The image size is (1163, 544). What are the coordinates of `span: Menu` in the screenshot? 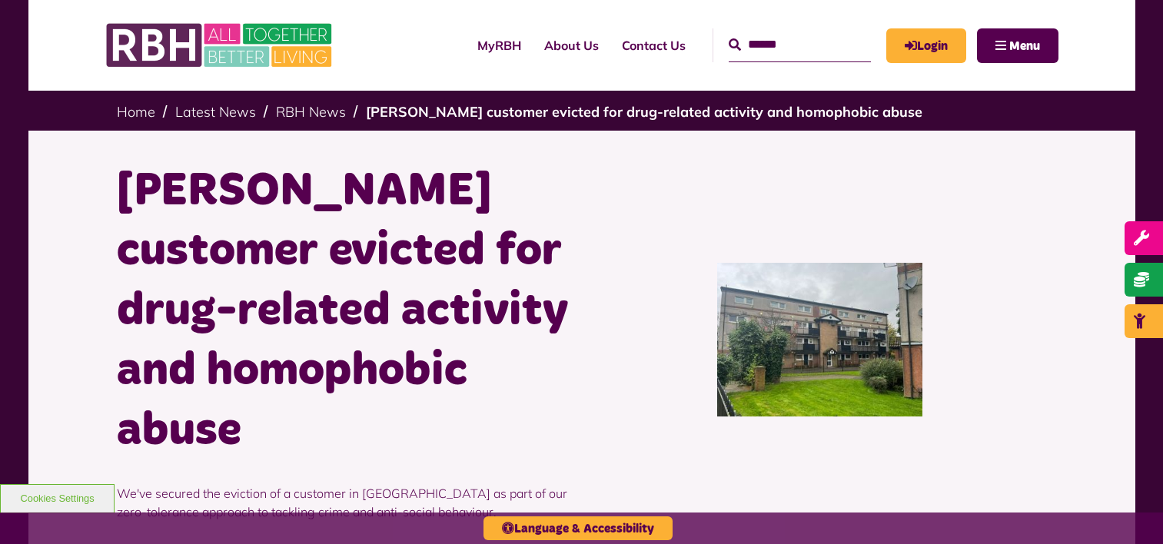 It's located at (1025, 46).